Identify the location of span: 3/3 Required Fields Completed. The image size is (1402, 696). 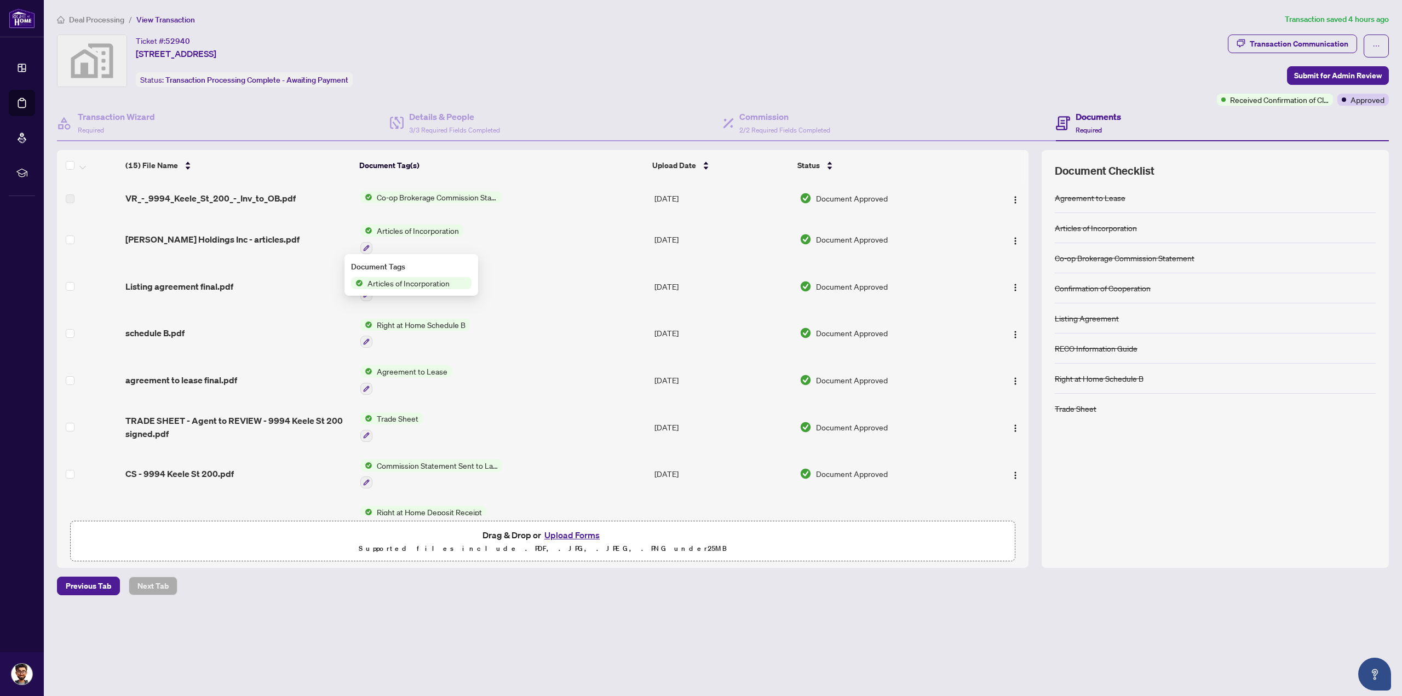
(455, 130).